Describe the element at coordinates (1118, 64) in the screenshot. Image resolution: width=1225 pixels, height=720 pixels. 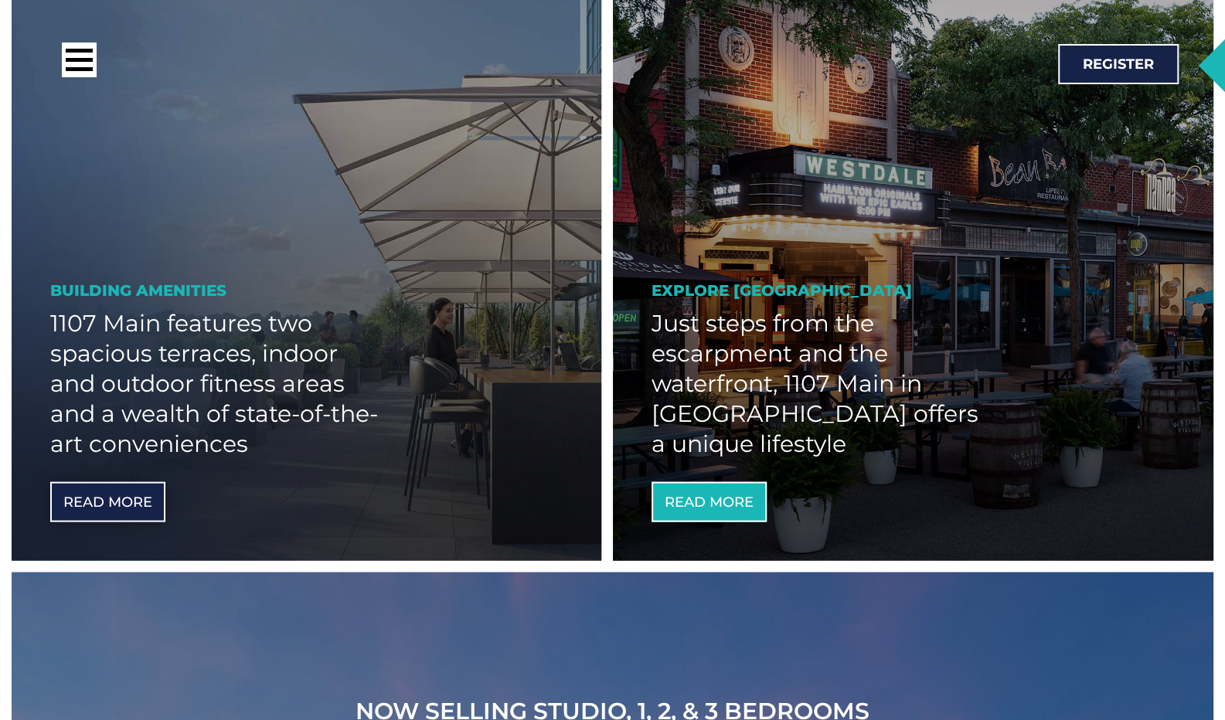
I see `span: Register` at that location.